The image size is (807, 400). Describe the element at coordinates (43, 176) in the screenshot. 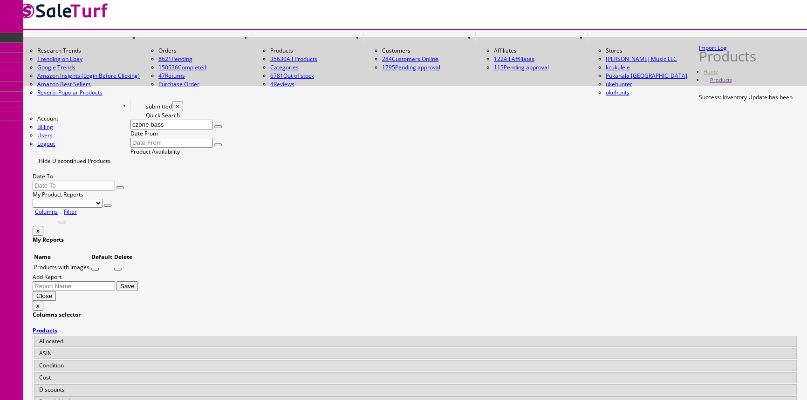

I see `label: Date To` at that location.